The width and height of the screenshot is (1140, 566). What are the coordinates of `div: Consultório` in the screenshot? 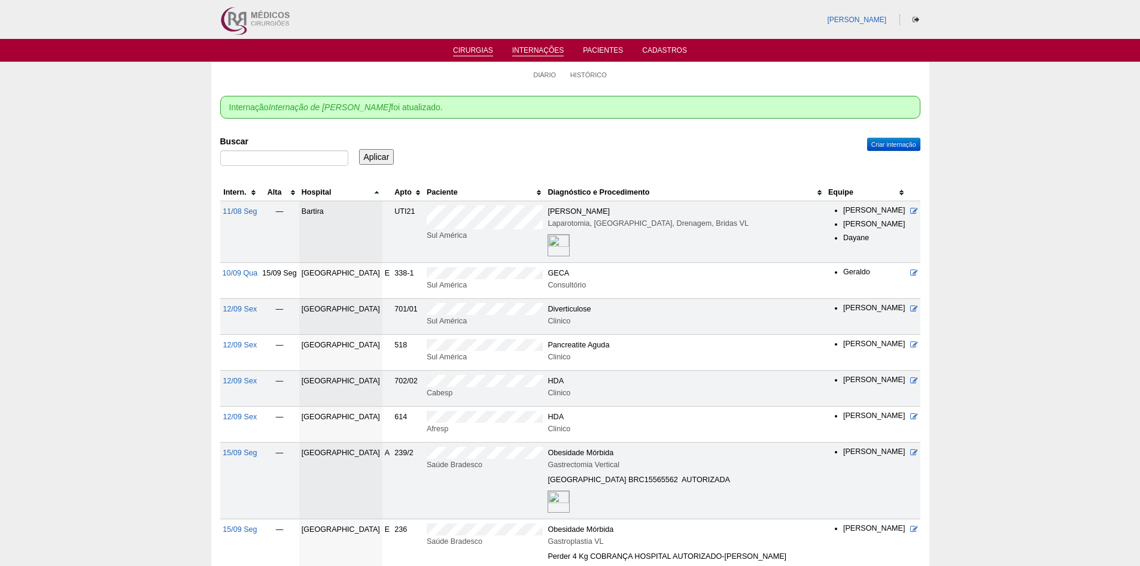 It's located at (685, 285).